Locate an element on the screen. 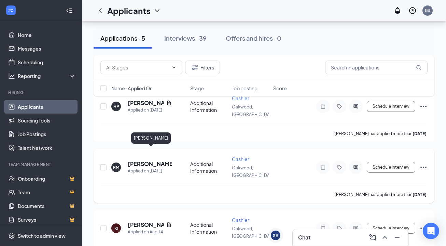 The image size is (446, 246). a: Applicants is located at coordinates (47, 107).